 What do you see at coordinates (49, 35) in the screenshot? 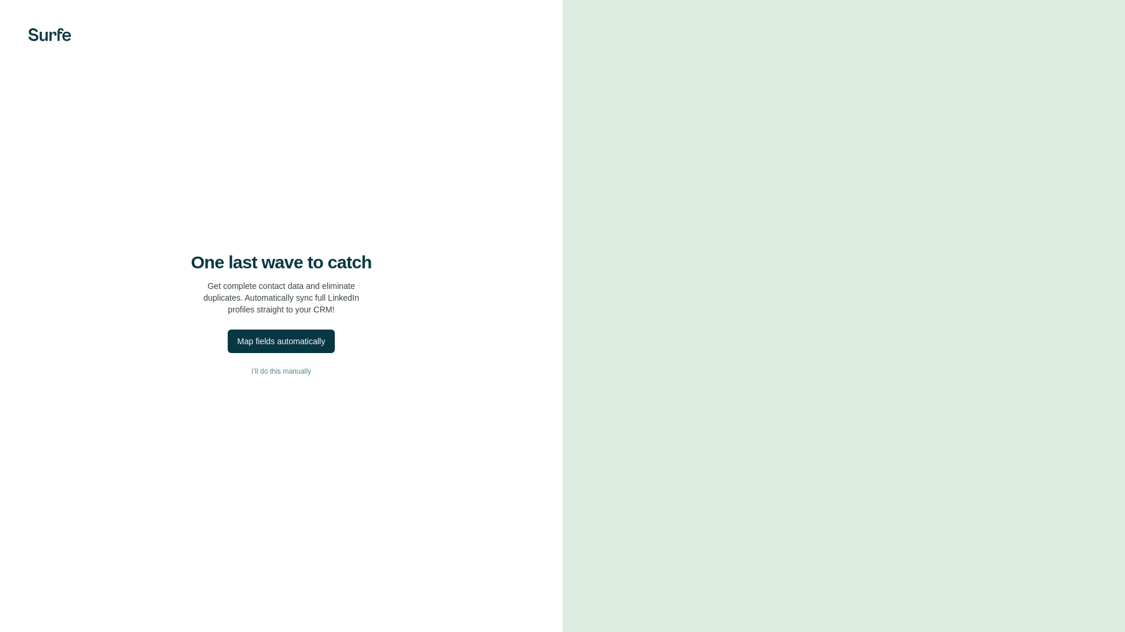
I see `img: Surfe's logo` at bounding box center [49, 35].